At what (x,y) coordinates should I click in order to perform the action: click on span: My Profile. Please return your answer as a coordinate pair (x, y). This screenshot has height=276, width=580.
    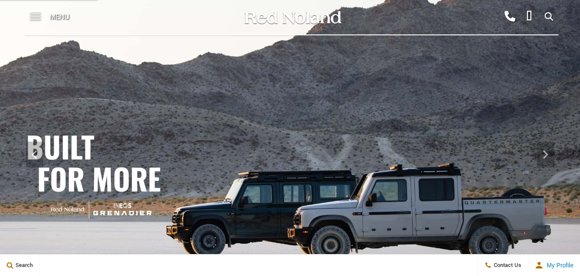
    Looking at the image, I should click on (558, 266).